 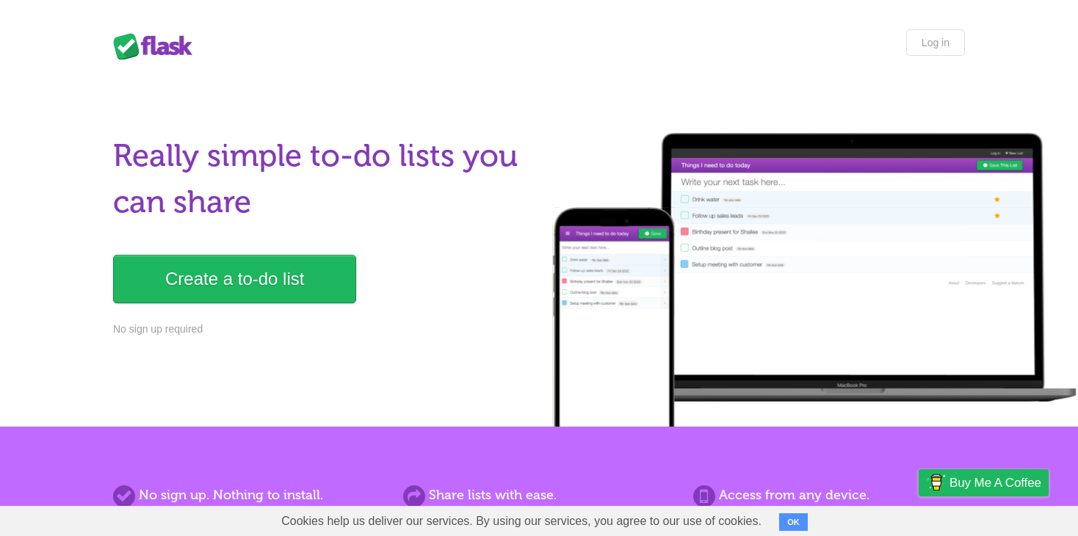 I want to click on span: Cookies help us deliver our services. By using our services, you agree to our use of cookies., so click(x=522, y=522).